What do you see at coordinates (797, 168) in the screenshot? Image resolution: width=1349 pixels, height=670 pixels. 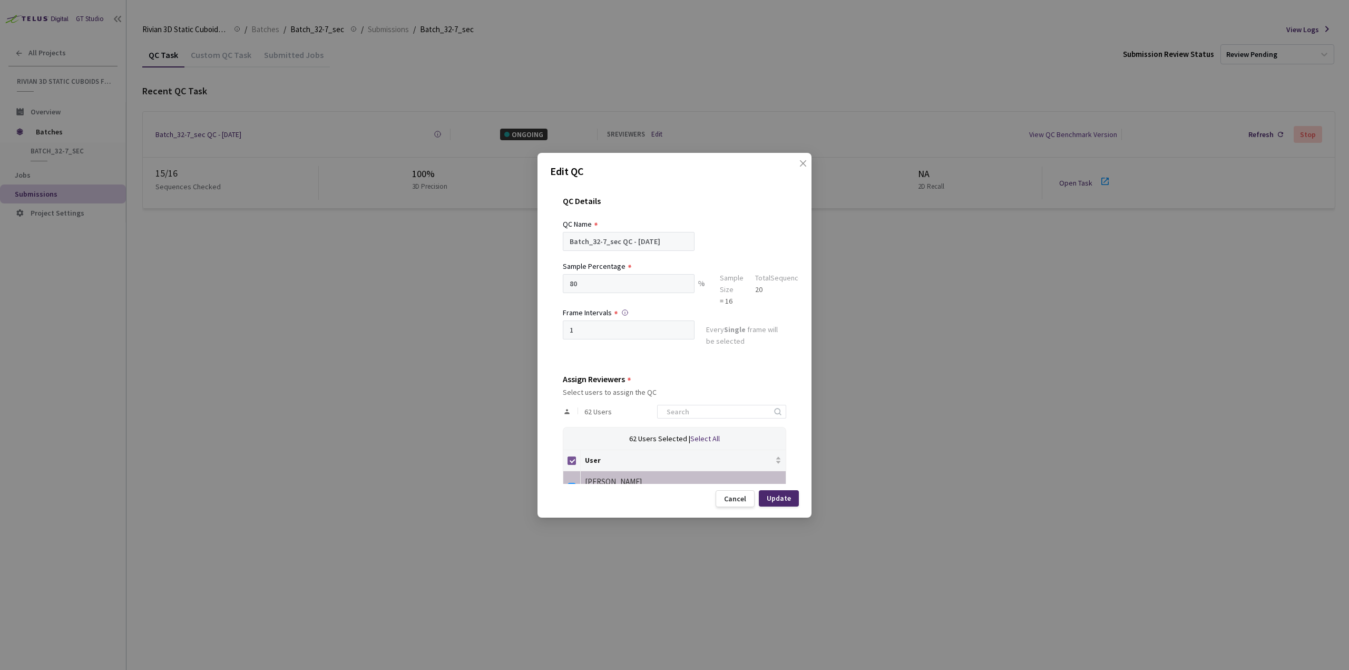 I see `button: Close` at bounding box center [797, 168].